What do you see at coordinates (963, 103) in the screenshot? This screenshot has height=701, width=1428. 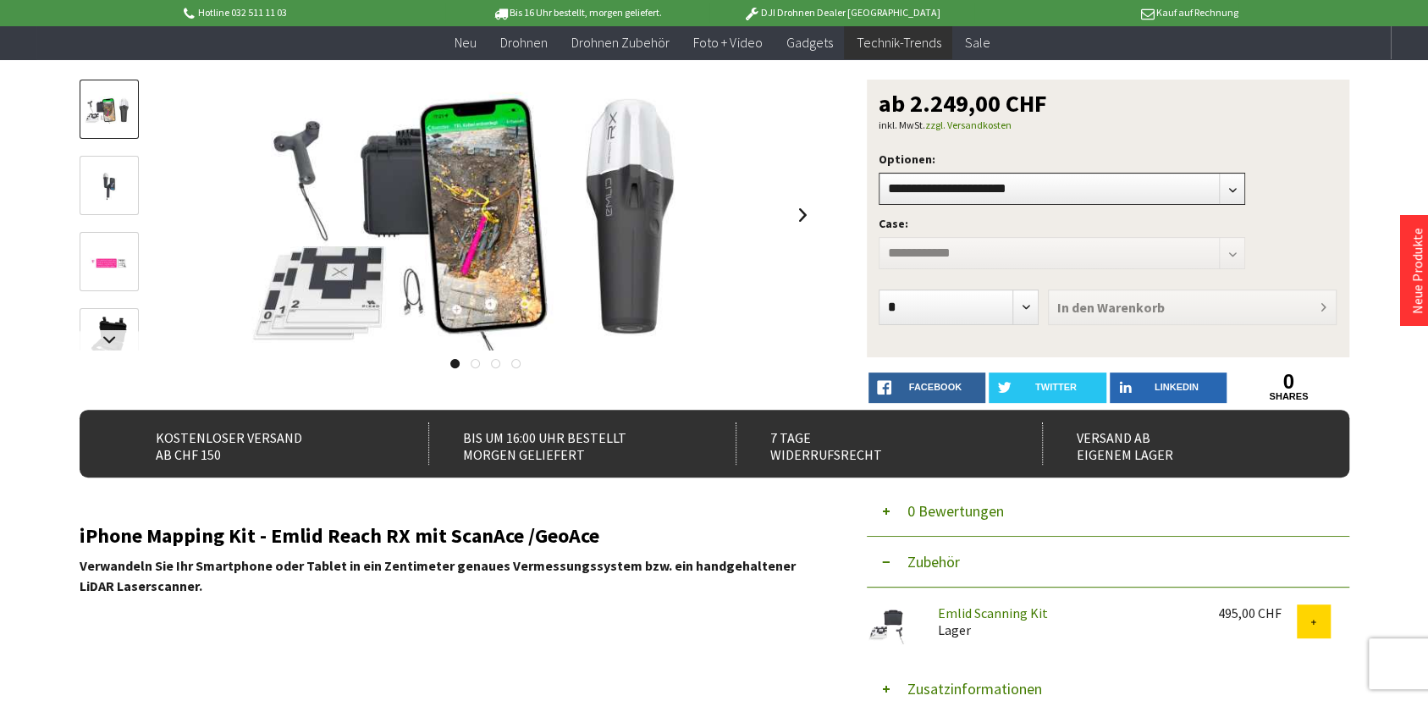 I see `span: ab 2.249,00 CHF` at bounding box center [963, 103].